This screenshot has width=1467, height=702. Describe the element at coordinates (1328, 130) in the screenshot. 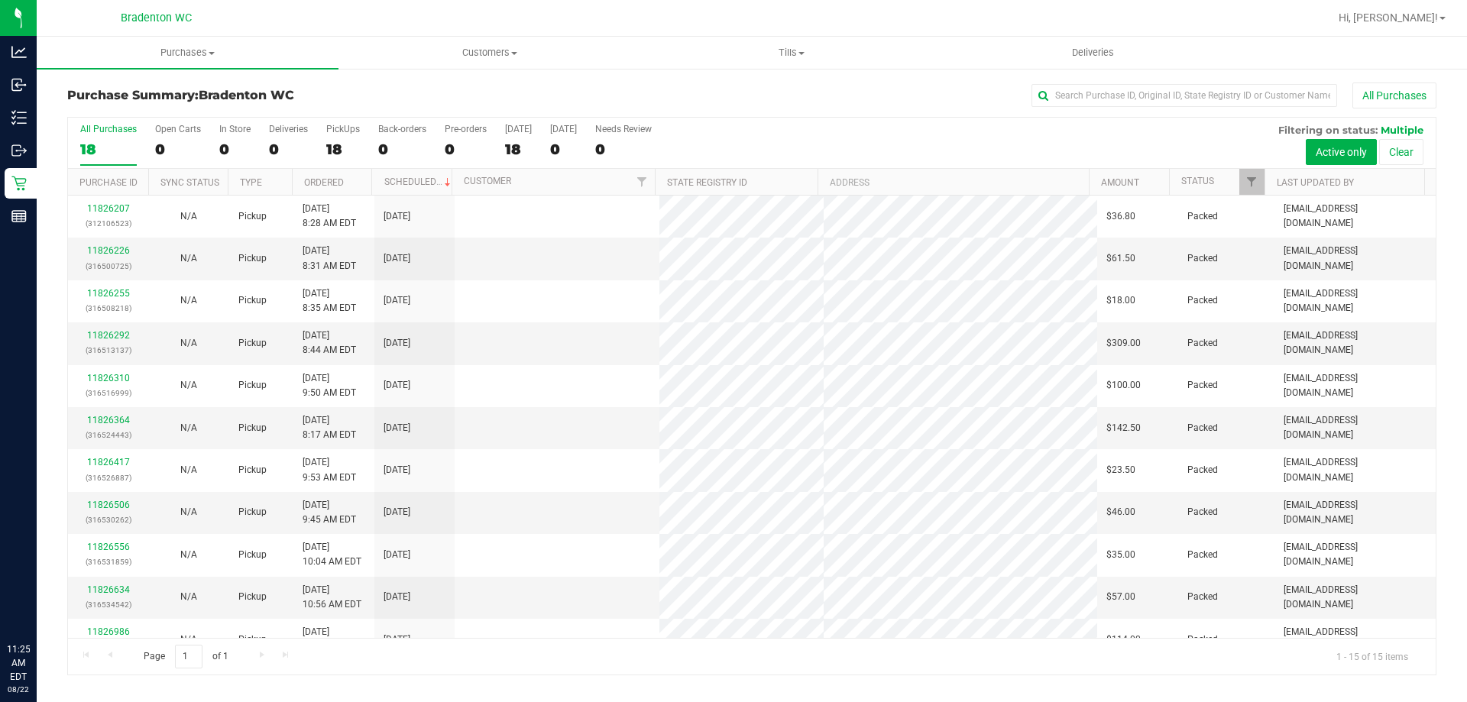

I see `span: Filtering on status:` at that location.